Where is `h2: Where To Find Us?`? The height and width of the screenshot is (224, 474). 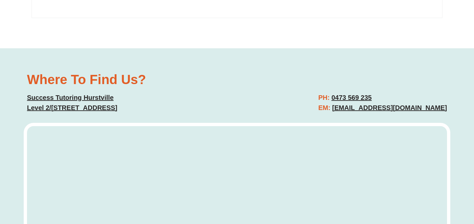 h2: Where To Find Us? is located at coordinates (129, 80).